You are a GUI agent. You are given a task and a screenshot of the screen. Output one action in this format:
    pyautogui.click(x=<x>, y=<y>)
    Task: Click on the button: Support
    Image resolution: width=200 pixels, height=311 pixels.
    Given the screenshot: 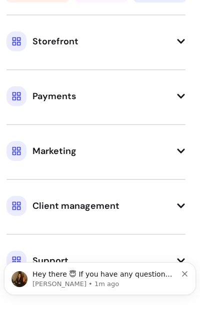 What is the action you would take?
    pyautogui.click(x=96, y=253)
    